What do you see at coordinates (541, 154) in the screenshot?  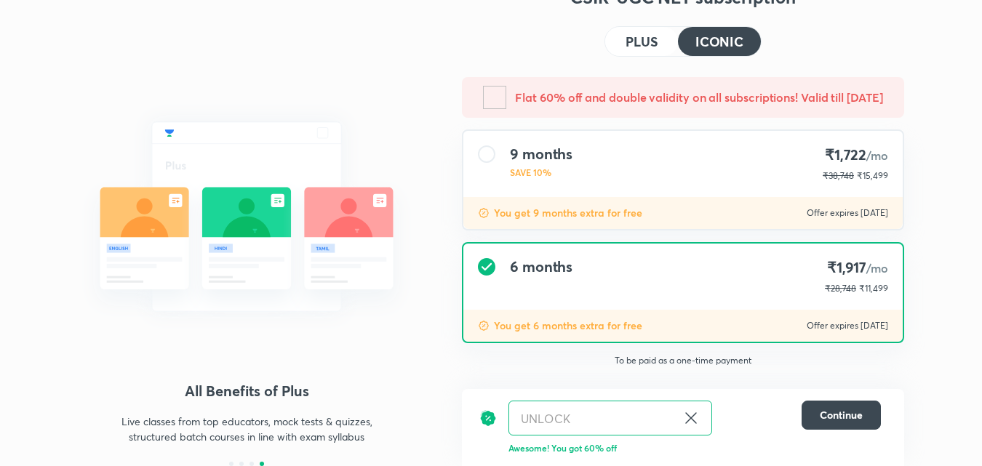 I see `h4: 9 months` at bounding box center [541, 154].